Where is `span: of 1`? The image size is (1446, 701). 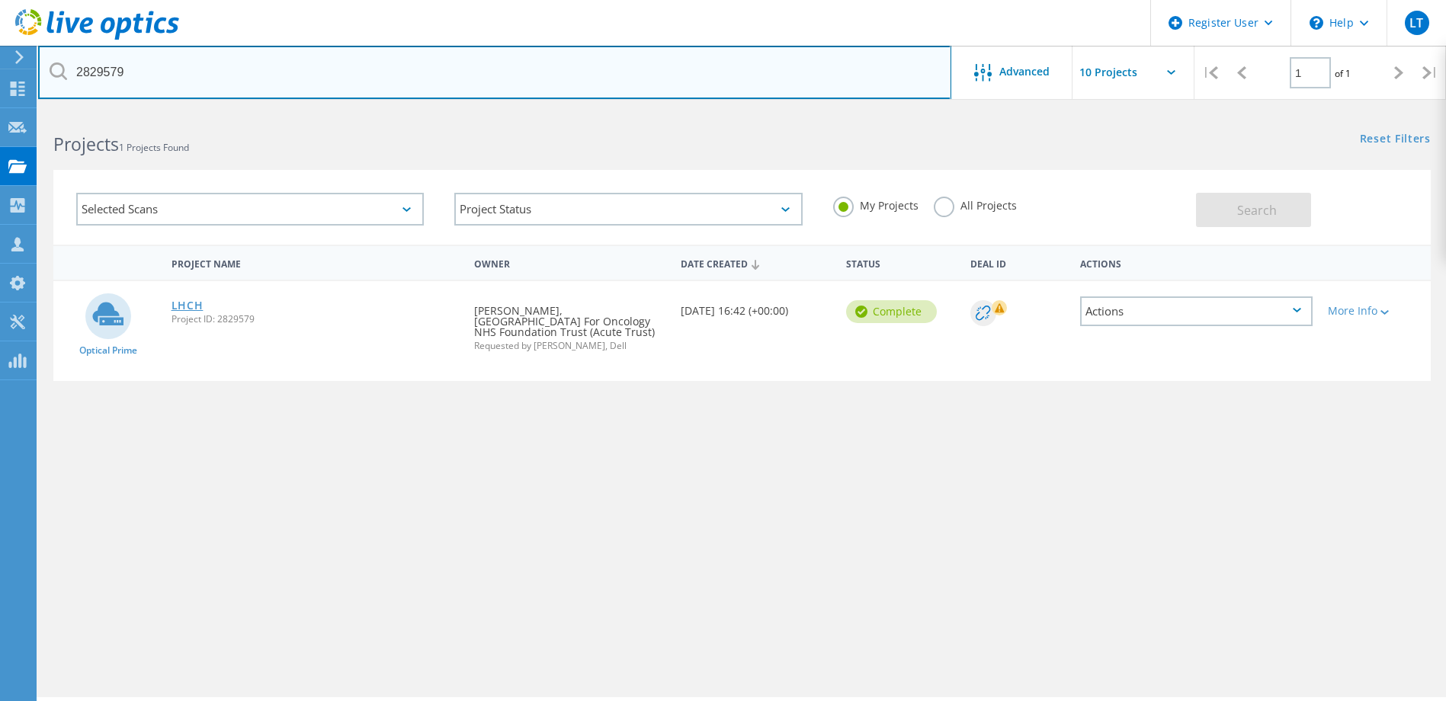
span: of 1 is located at coordinates (1342, 73).